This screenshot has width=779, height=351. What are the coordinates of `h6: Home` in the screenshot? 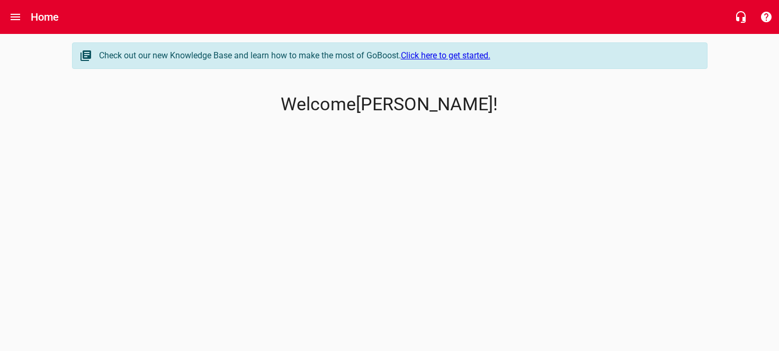 It's located at (45, 17).